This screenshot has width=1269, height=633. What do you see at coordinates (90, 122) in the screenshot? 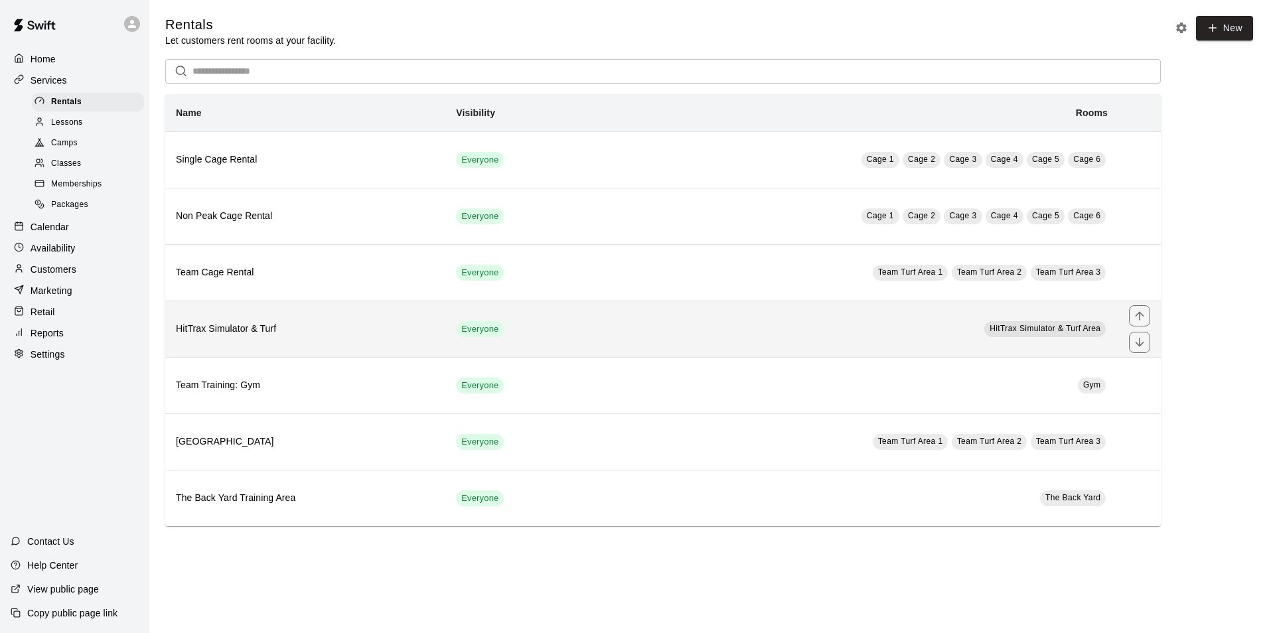
I see `a: Lessons` at bounding box center [90, 122].